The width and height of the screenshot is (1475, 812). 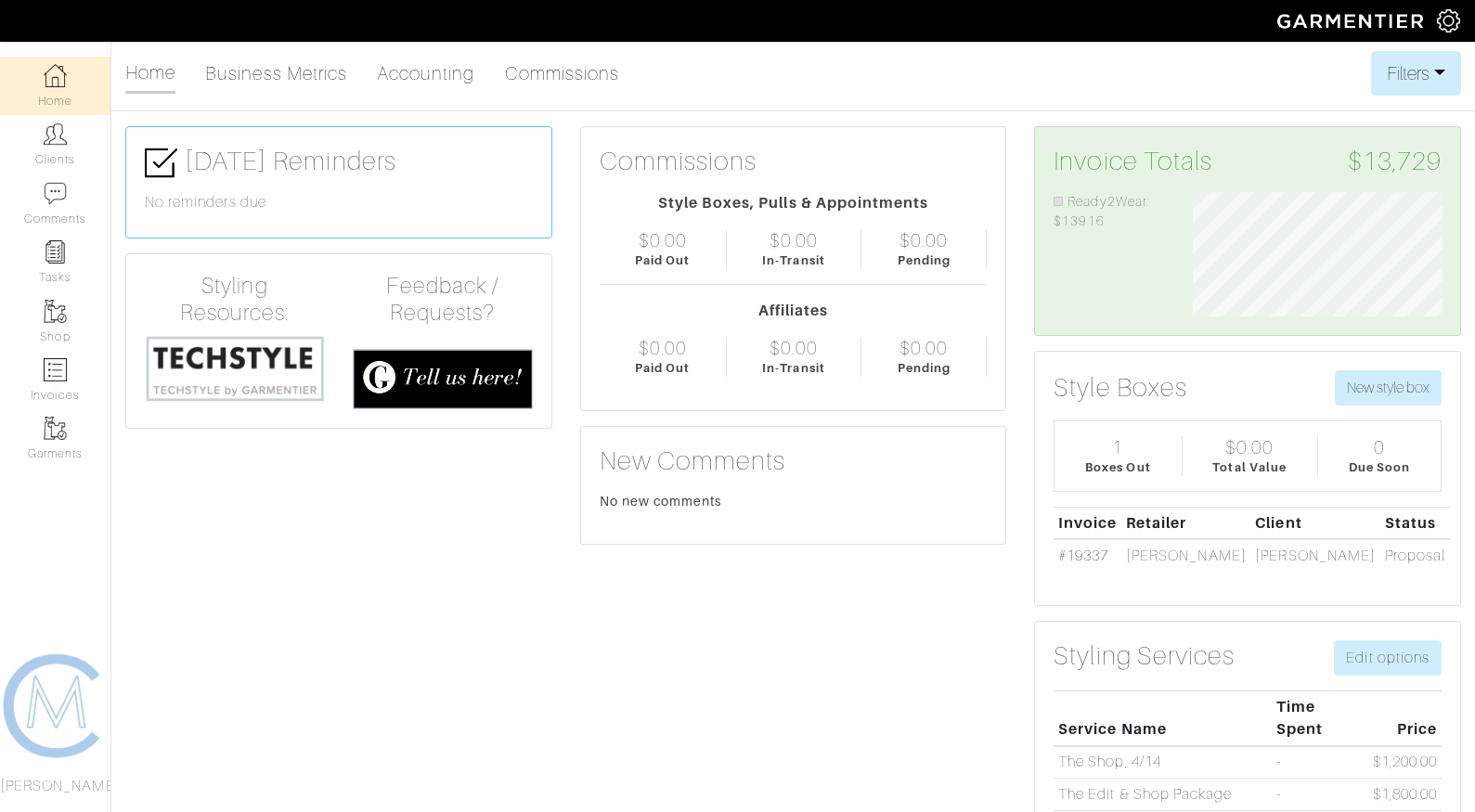 I want to click on div: 0, so click(x=1379, y=447).